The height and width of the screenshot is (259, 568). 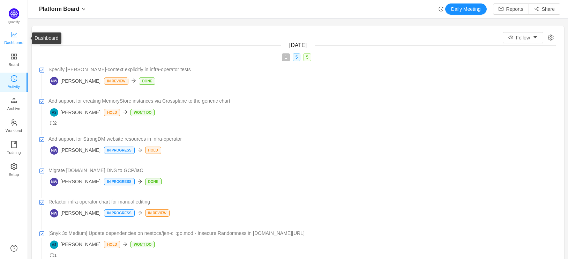 I want to click on span: Archive, so click(x=14, y=108).